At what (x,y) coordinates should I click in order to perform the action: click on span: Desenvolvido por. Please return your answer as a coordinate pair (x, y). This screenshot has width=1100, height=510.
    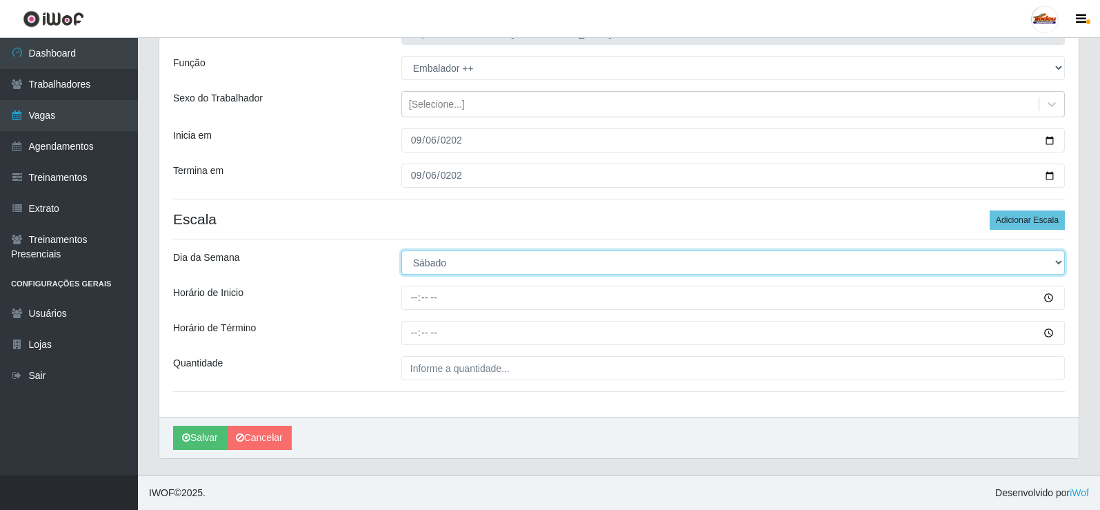
    Looking at the image, I should click on (1042, 492).